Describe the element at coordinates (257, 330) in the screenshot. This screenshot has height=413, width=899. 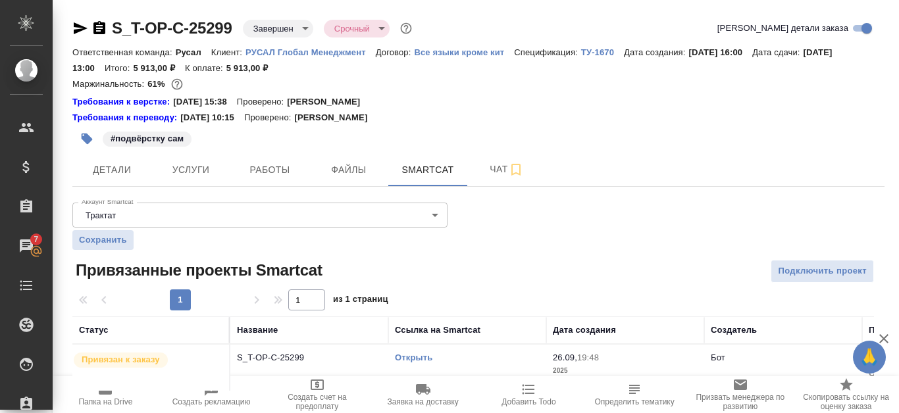
I see `div: Название` at that location.